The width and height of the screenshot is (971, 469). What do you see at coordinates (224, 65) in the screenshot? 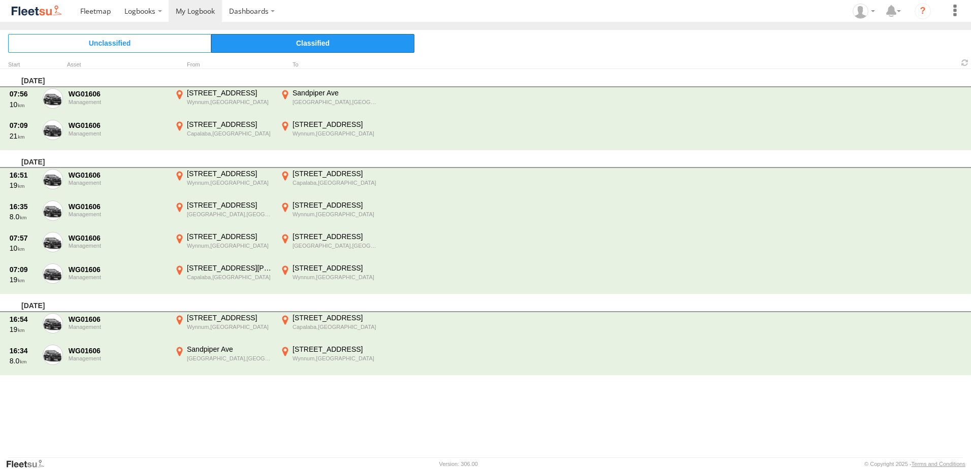
I see `div: From` at bounding box center [224, 65].